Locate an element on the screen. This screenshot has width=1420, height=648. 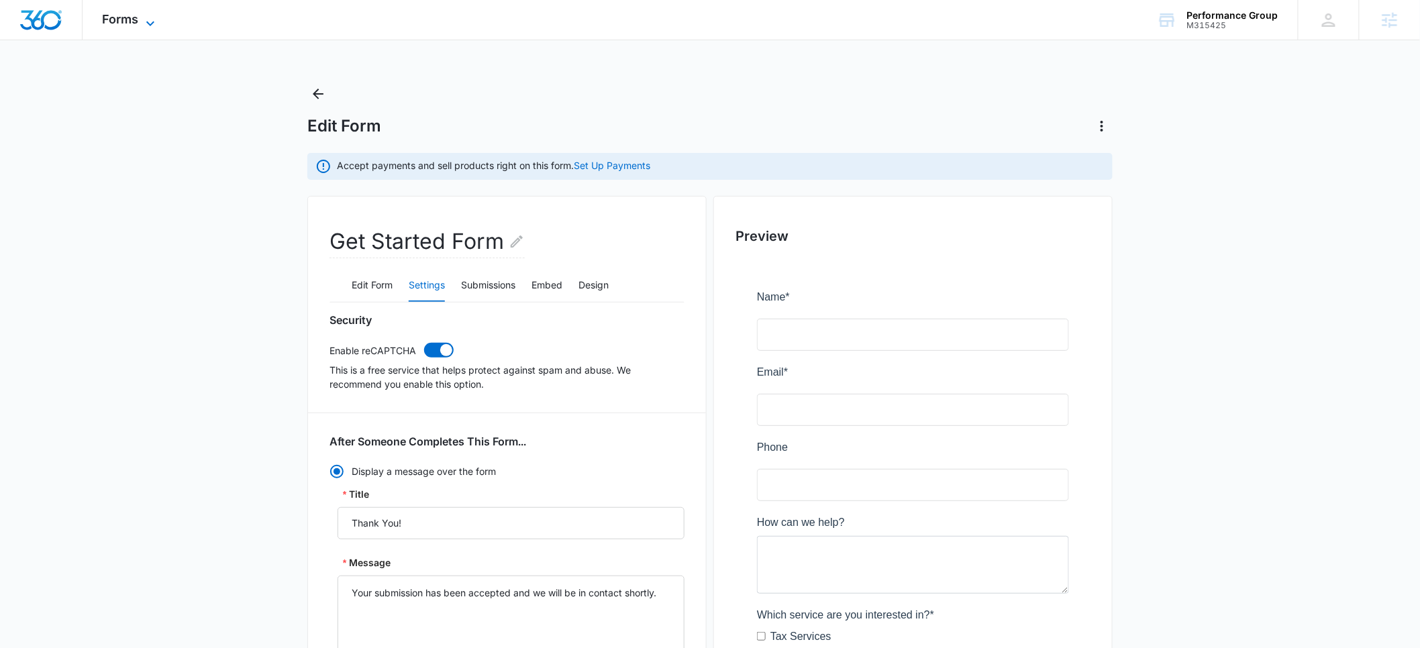
h3: Security is located at coordinates (350, 320).